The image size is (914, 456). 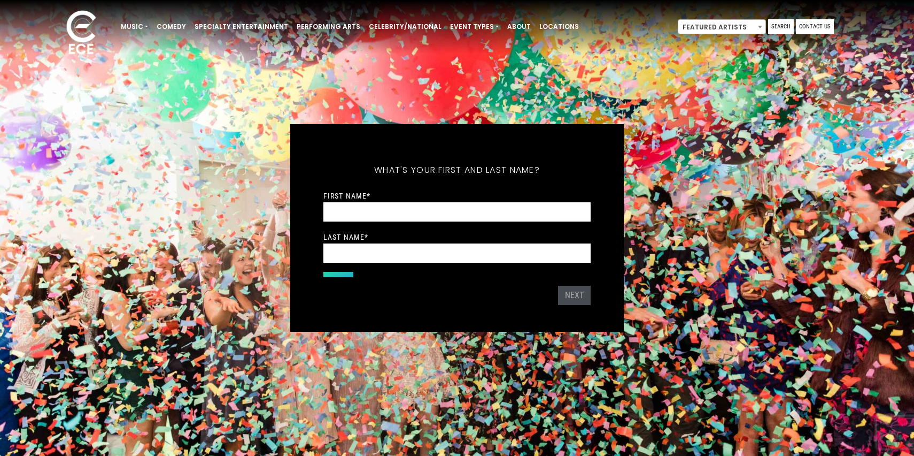 What do you see at coordinates (405, 27) in the screenshot?
I see `a: Celebrity/National` at bounding box center [405, 27].